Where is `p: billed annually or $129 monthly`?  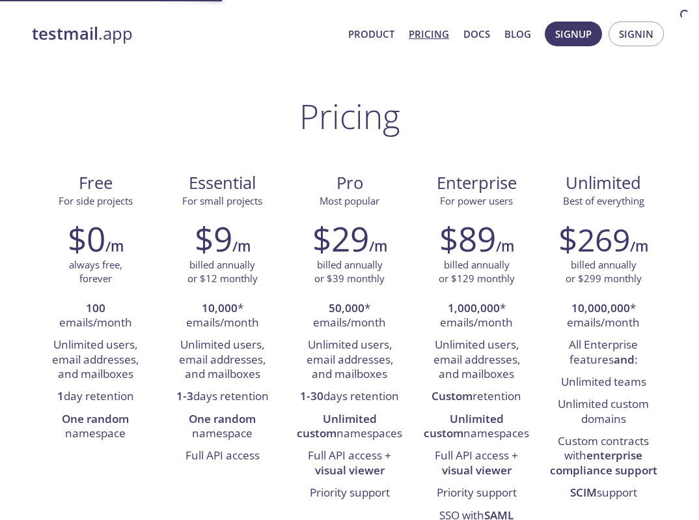
p: billed annually or $129 monthly is located at coordinates (477, 272).